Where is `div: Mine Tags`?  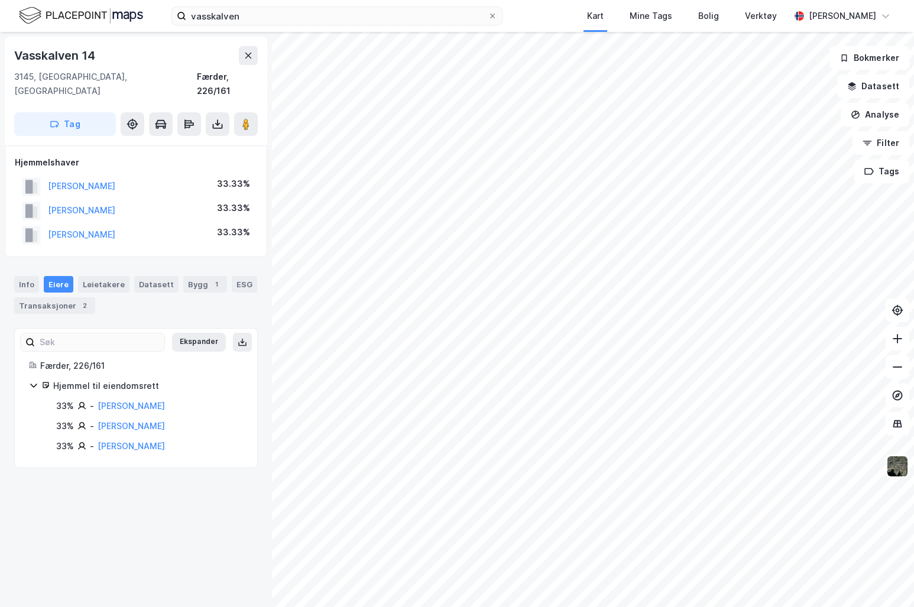
div: Mine Tags is located at coordinates (651, 16).